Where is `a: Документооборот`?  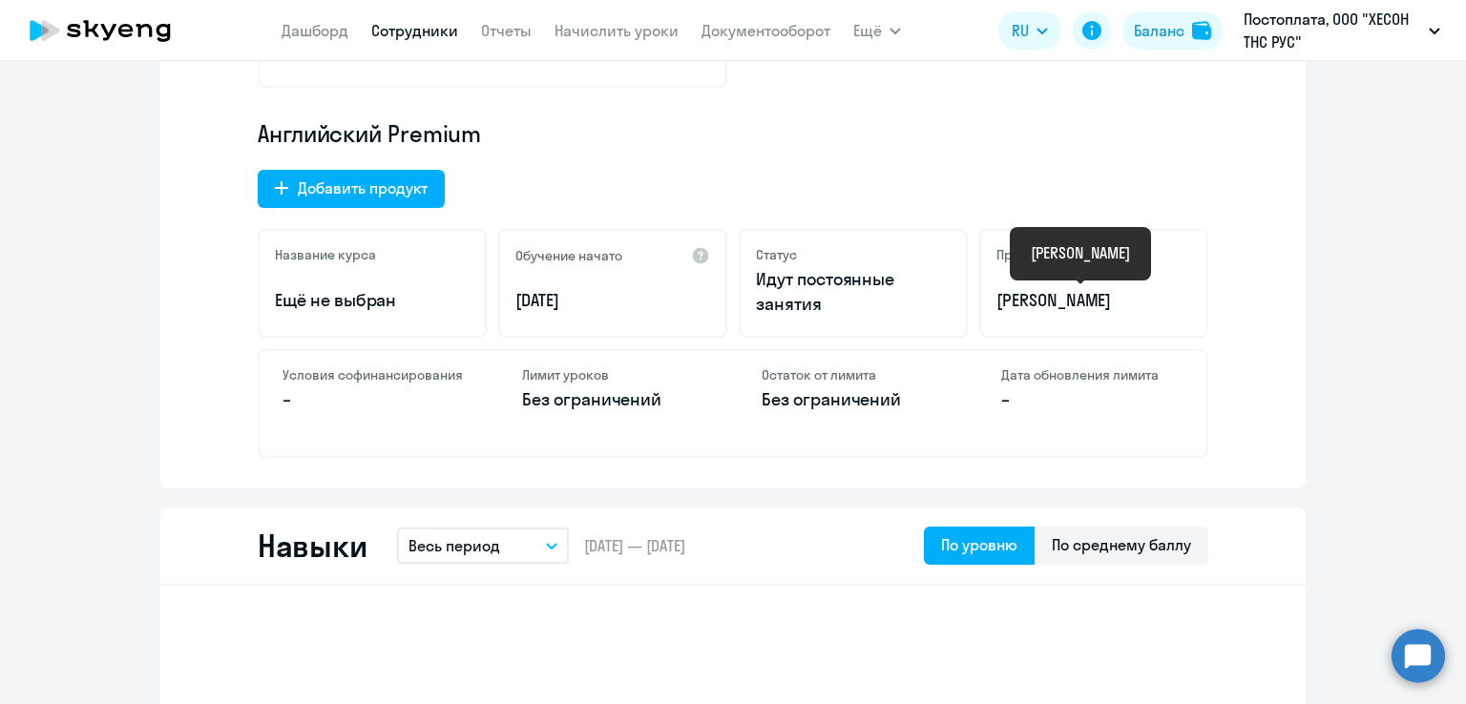
a: Документооборот is located at coordinates (765, 31).